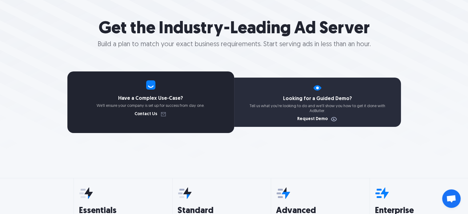 The height and width of the screenshot is (214, 468). What do you see at coordinates (151, 106) in the screenshot?
I see `p: We’ll ensure your company is set up for success from day one.` at bounding box center [151, 106].